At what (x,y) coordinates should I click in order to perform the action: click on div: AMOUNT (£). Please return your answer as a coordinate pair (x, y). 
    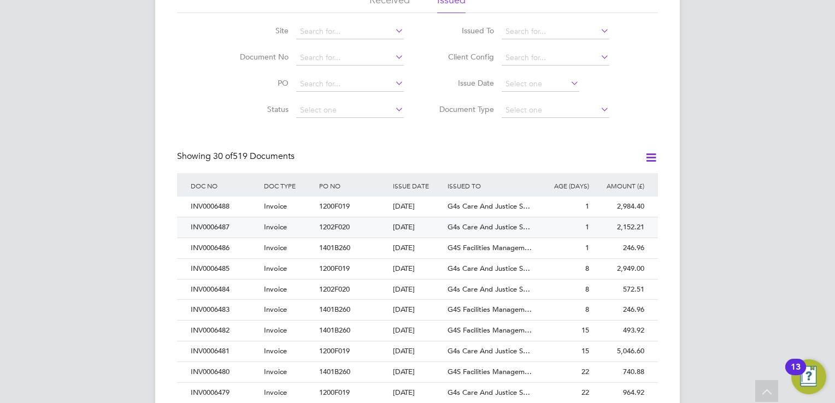
    Looking at the image, I should click on (619, 186).